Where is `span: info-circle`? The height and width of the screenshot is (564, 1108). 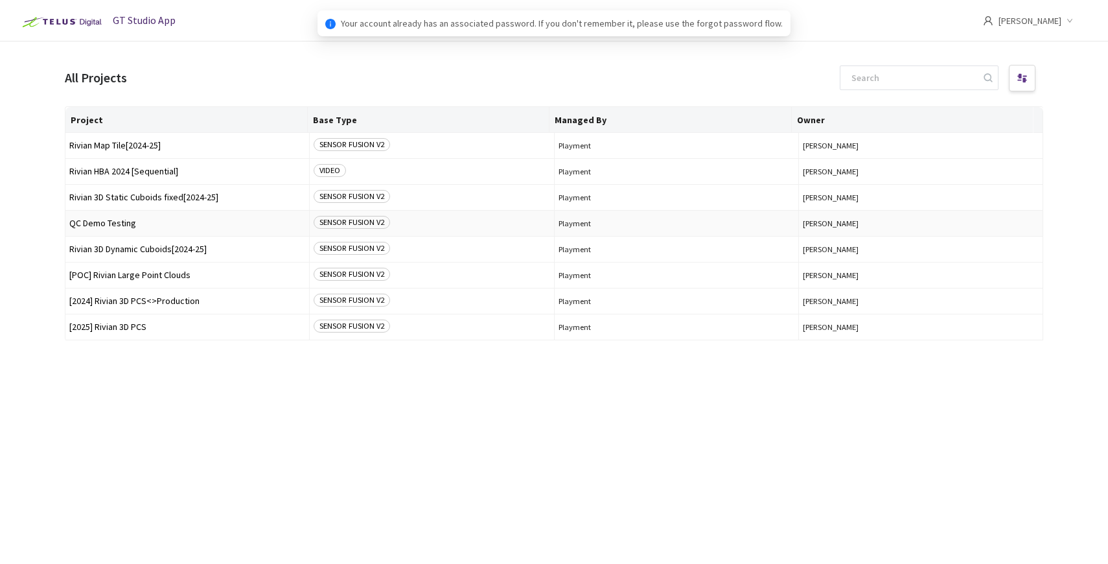 span: info-circle is located at coordinates (331, 24).